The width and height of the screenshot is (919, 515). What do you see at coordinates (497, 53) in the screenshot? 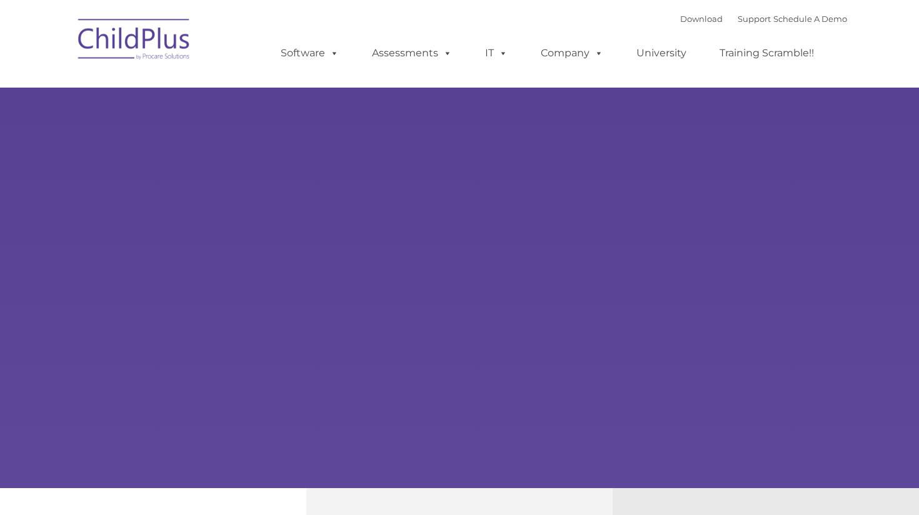
I see `a: IT` at bounding box center [497, 53].